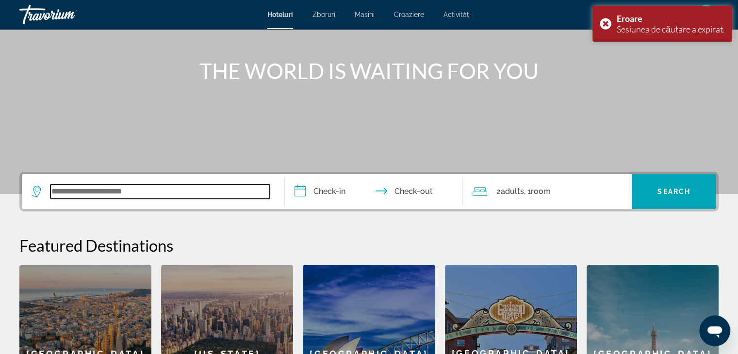  What do you see at coordinates (369, 71) in the screenshot?
I see `h1: THE WORLD IS WAITING FOR YOU` at bounding box center [369, 71].